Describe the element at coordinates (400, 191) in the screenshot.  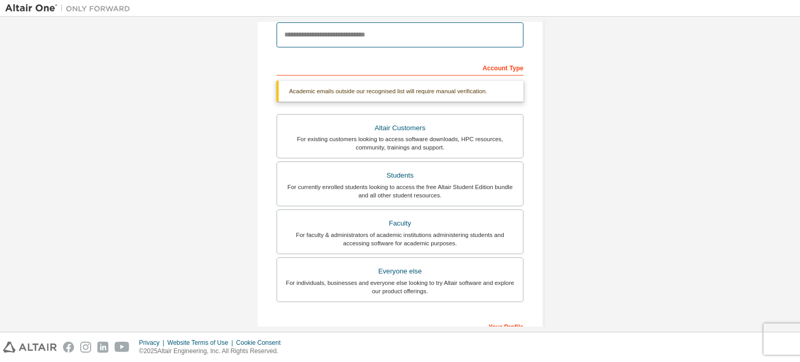
I see `div: For currently enrolled students looking to access the free Altair Student Edition bundle and all ...` at that location.